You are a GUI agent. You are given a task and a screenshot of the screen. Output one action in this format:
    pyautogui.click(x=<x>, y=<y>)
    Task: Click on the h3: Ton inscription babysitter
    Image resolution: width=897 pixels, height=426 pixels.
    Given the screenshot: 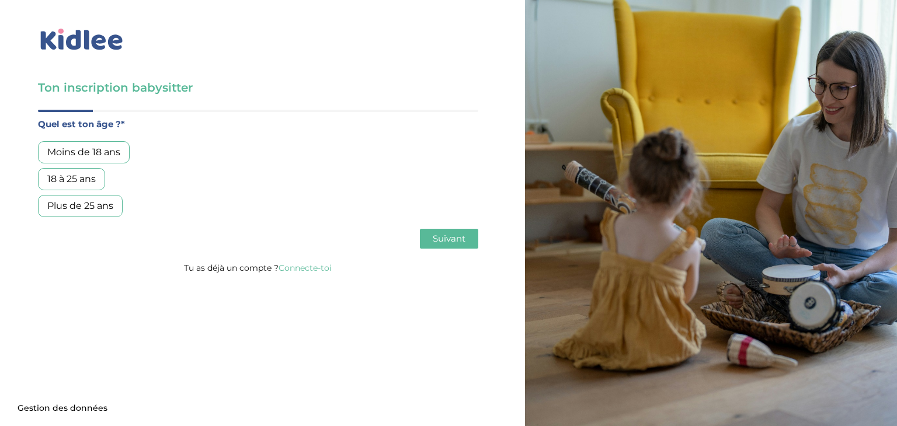 What is the action you would take?
    pyautogui.click(x=258, y=88)
    